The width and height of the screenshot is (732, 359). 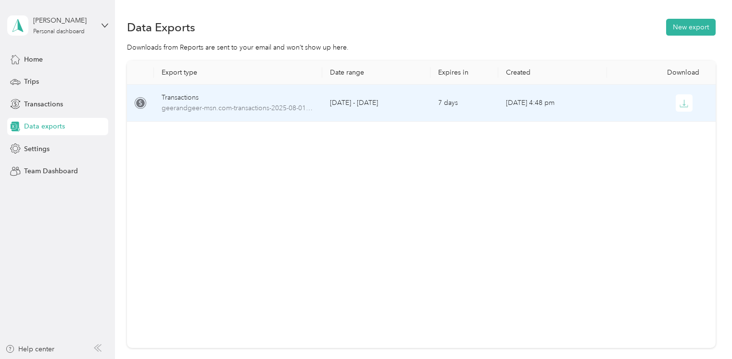 What do you see at coordinates (31, 81) in the screenshot?
I see `span: Trips` at bounding box center [31, 81].